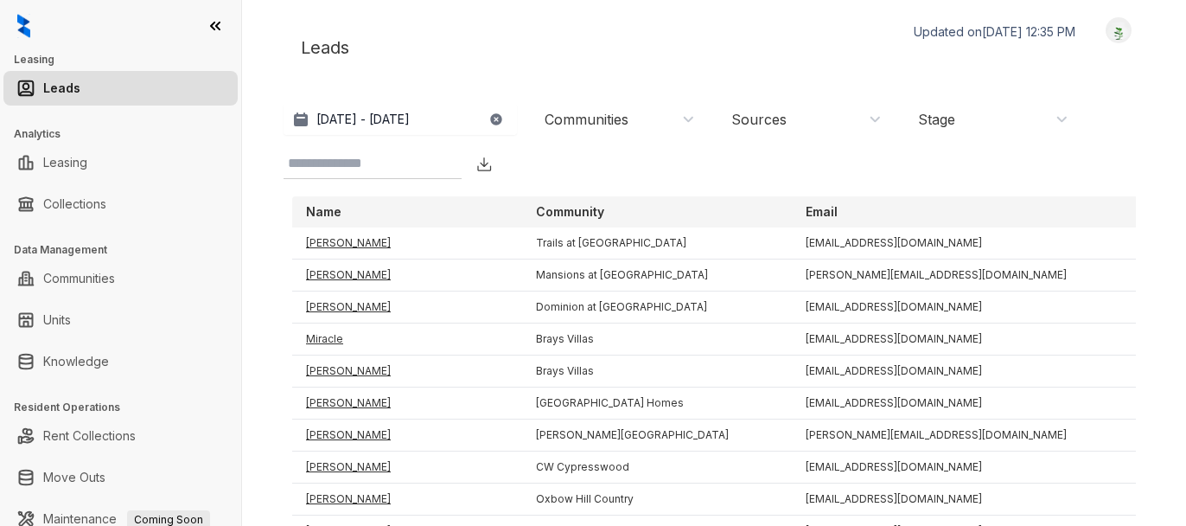 The image size is (1186, 526). Describe the element at coordinates (323, 212) in the screenshot. I see `p: Name` at that location.